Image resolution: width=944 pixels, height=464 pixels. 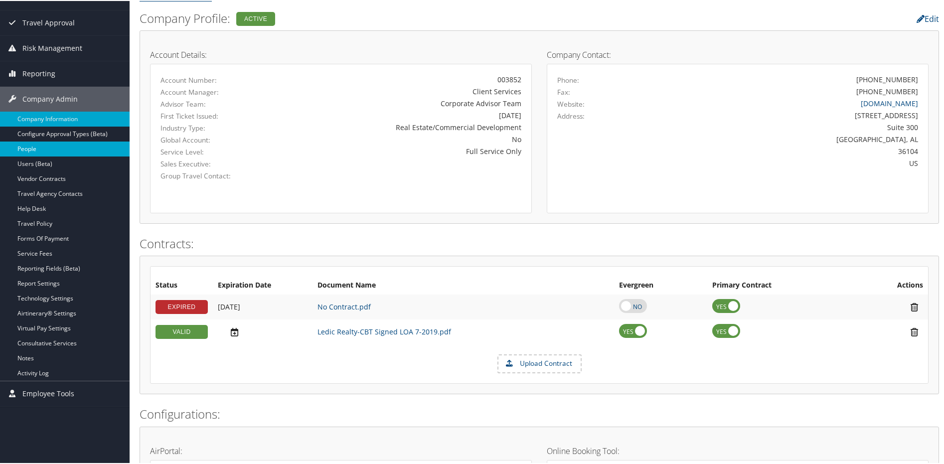 What do you see at coordinates (39, 73) in the screenshot?
I see `span: Reporting` at bounding box center [39, 73].